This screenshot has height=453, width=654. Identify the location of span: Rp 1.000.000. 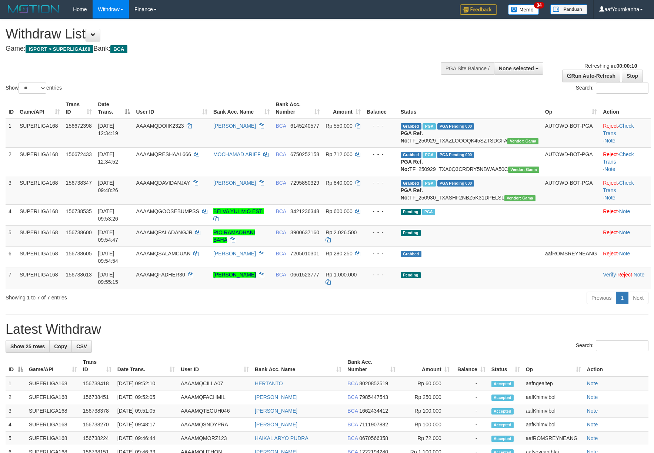
(341, 275).